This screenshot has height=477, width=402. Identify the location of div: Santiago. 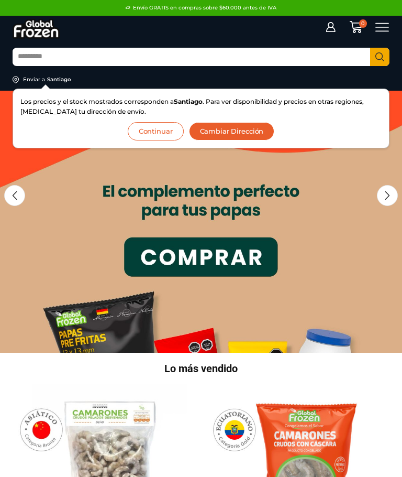
(59, 80).